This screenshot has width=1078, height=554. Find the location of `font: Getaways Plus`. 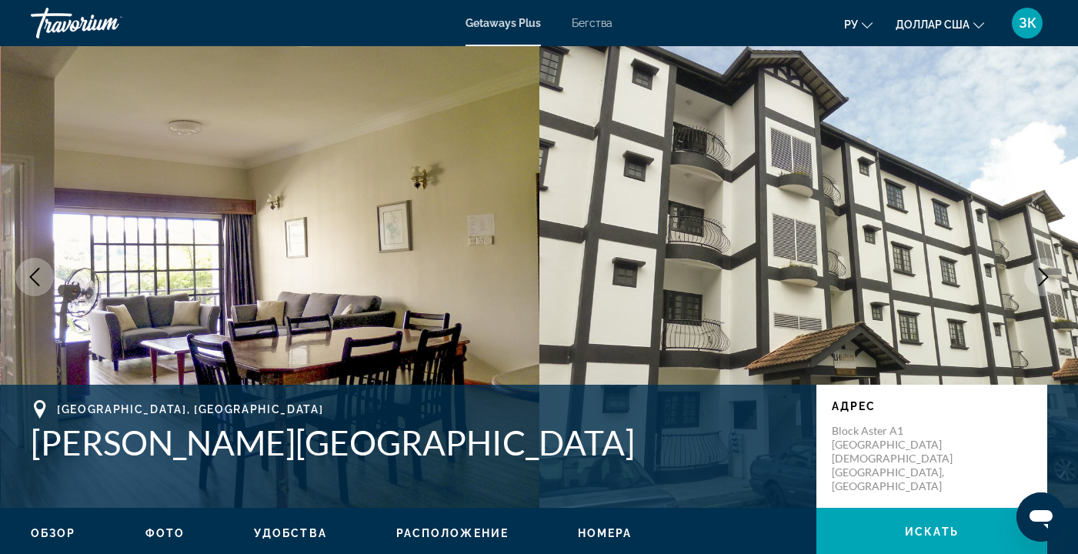

font: Getaways Plus is located at coordinates (503, 23).